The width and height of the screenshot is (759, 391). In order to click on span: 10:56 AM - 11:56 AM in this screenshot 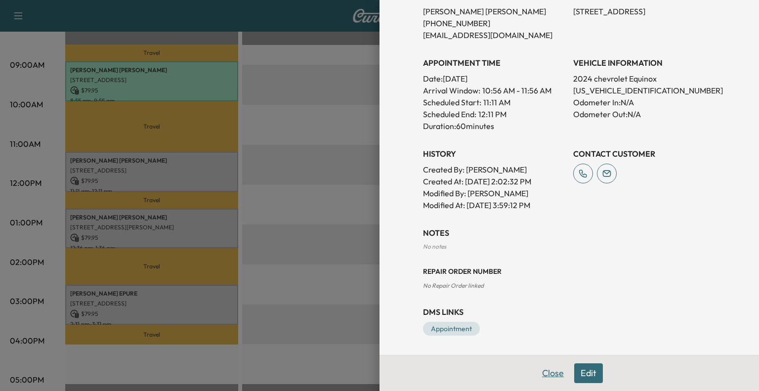, I will do `click(517, 90)`.